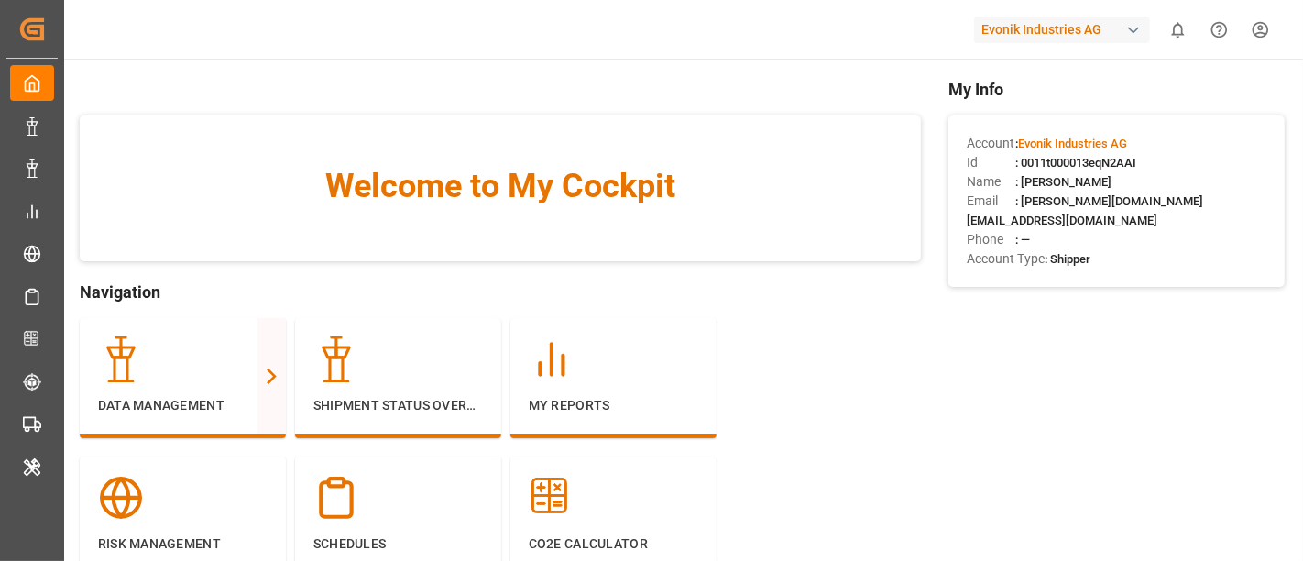 The width and height of the screenshot is (1303, 561). I want to click on span: Email, so click(991, 201).